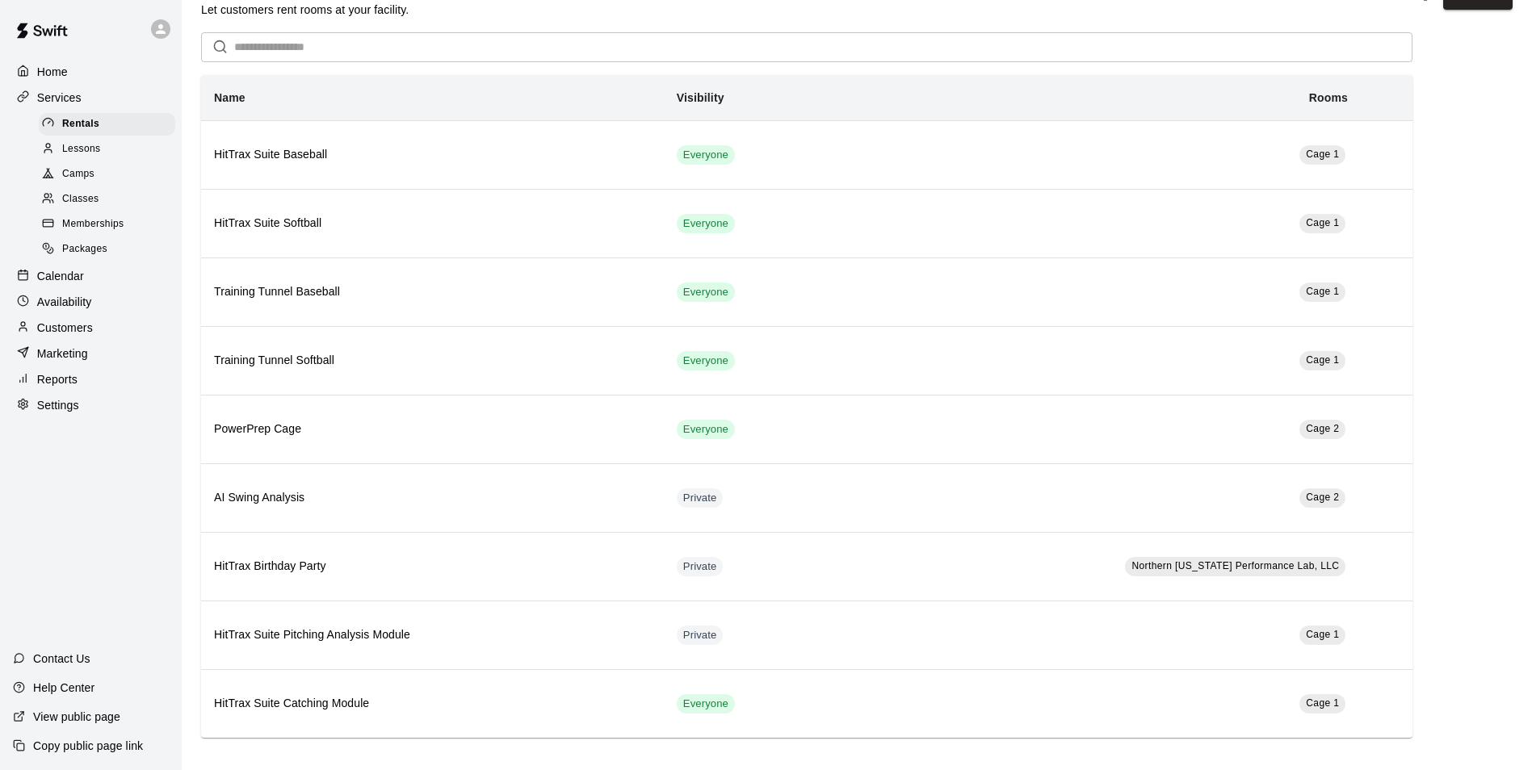  What do you see at coordinates (62, 354) in the screenshot?
I see `p: Marketing` at bounding box center [62, 354].